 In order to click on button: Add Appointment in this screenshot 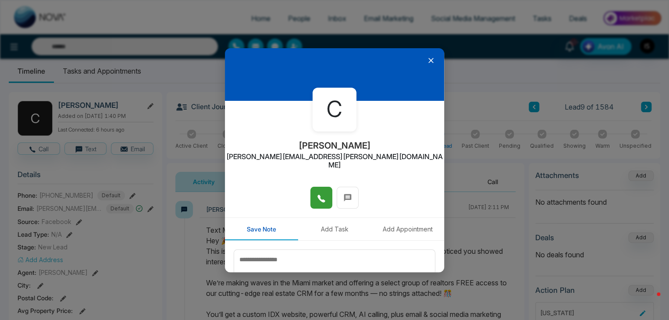, I will do `click(407, 229)`.